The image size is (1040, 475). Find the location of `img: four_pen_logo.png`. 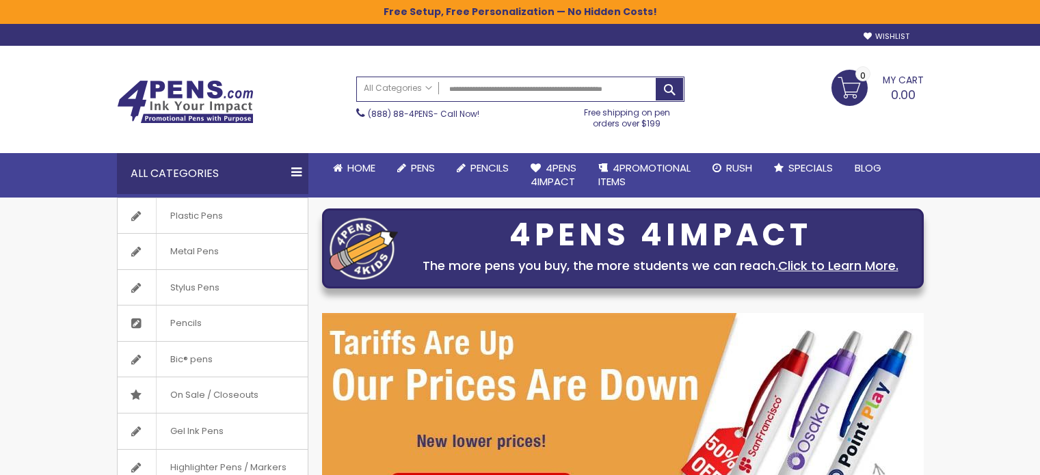

img: four_pen_logo.png is located at coordinates (364, 248).